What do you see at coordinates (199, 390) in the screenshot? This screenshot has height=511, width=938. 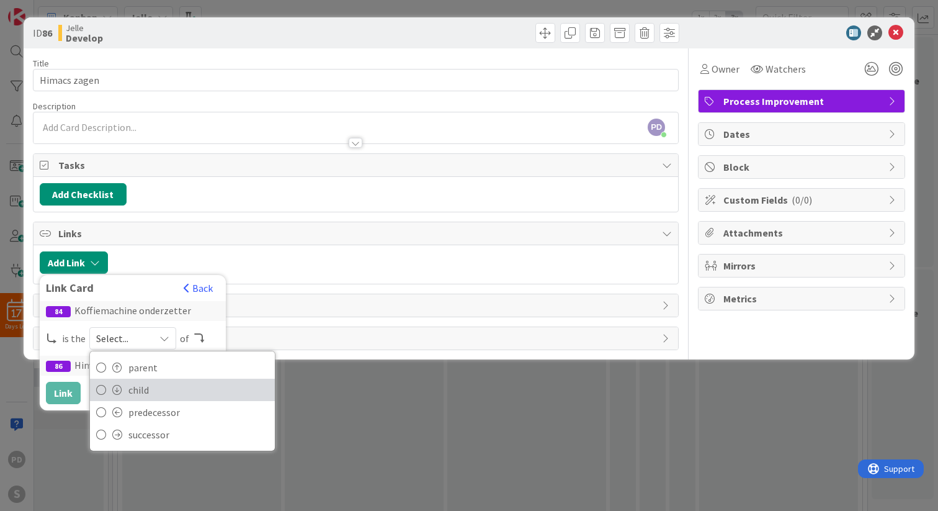 I see `span: child` at bounding box center [199, 390].